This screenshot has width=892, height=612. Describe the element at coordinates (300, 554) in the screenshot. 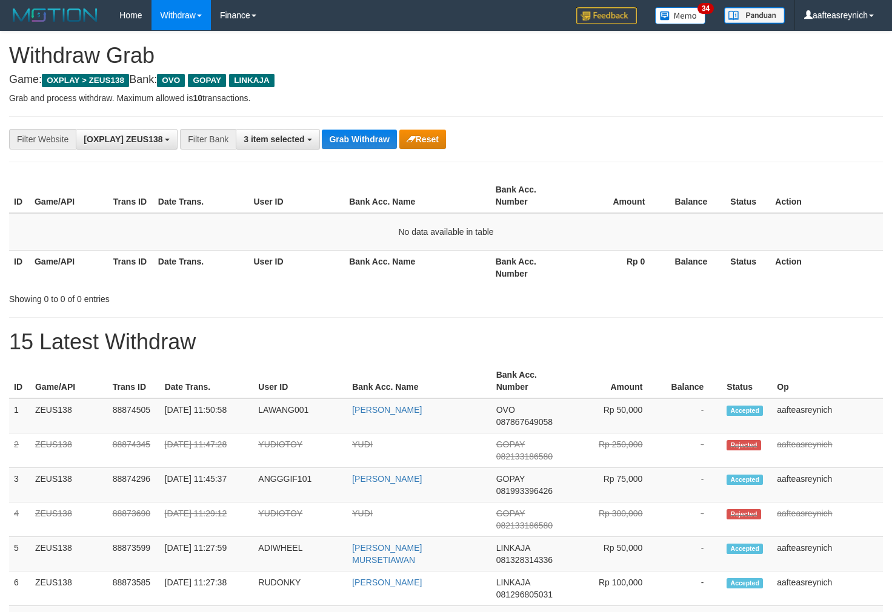

I see `td: ADIWHEEL` at that location.